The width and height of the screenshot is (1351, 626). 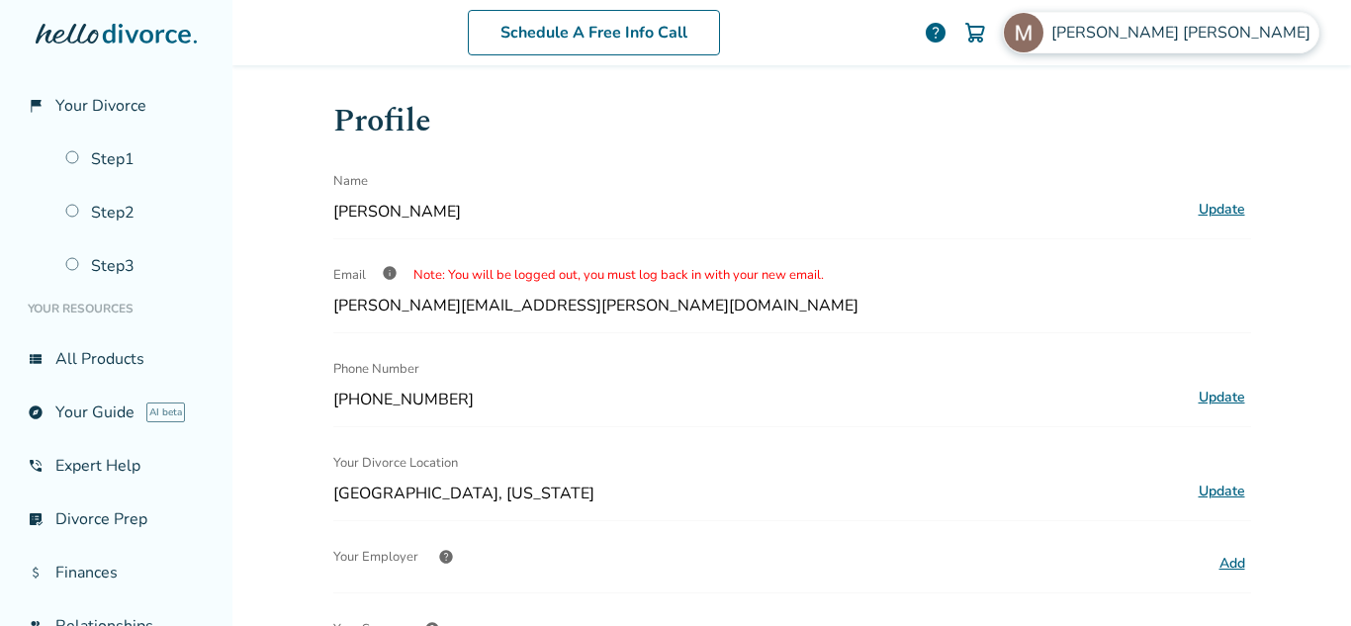 I want to click on span: AI beta, so click(x=165, y=412).